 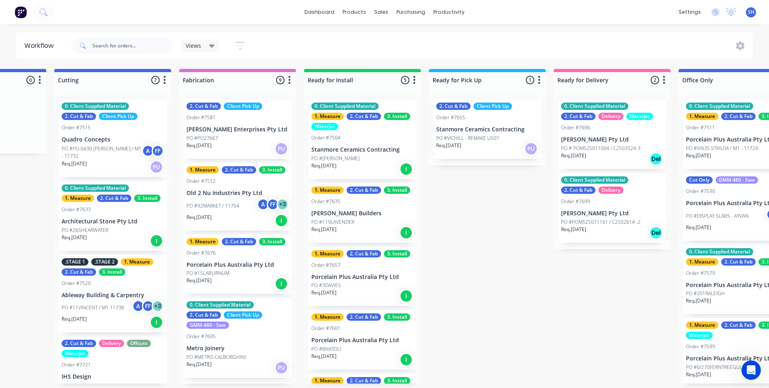 What do you see at coordinates (29, 269) in the screenshot?
I see `button: Gif picker` at bounding box center [29, 269].